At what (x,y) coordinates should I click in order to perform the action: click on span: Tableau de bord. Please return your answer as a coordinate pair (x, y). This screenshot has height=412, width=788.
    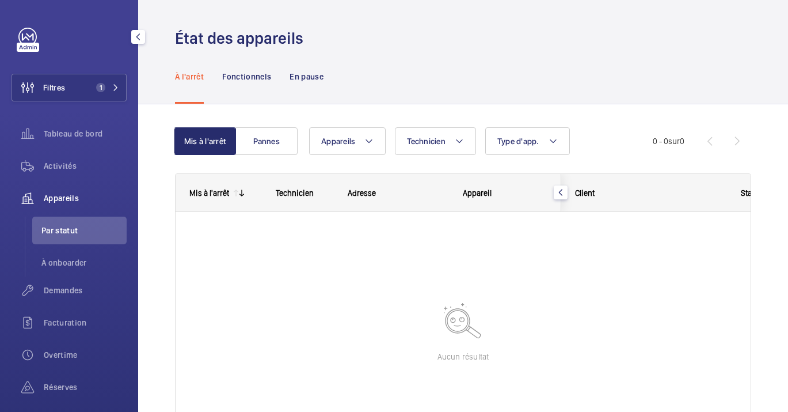
    Looking at the image, I should click on (85, 134).